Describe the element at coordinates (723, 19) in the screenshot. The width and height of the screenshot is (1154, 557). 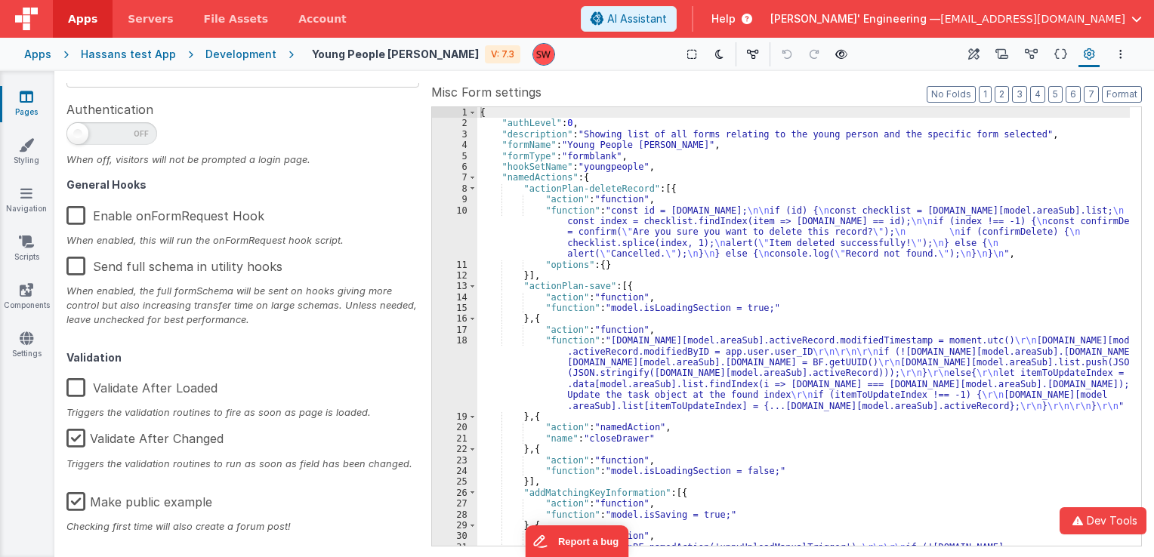
I see `span: Help` at that location.